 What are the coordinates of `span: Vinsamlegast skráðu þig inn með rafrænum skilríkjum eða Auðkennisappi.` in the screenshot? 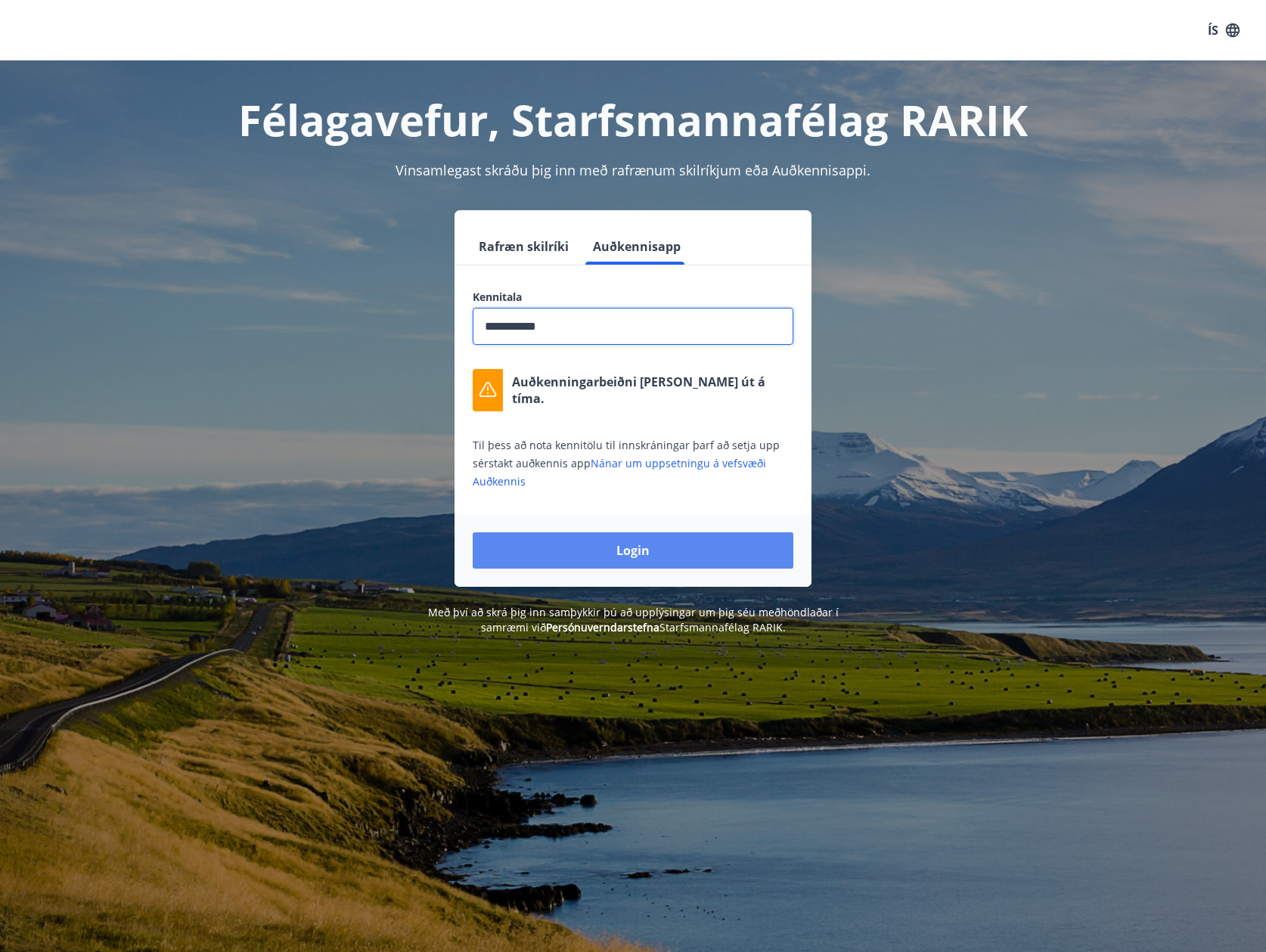 It's located at (633, 170).